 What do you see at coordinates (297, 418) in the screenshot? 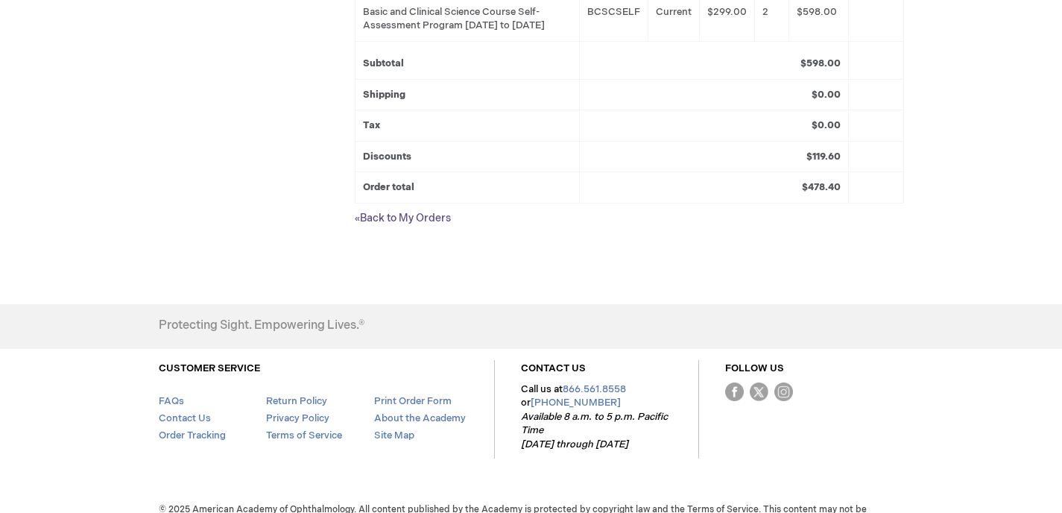
I see `a: Privacy Policy` at bounding box center [297, 418].